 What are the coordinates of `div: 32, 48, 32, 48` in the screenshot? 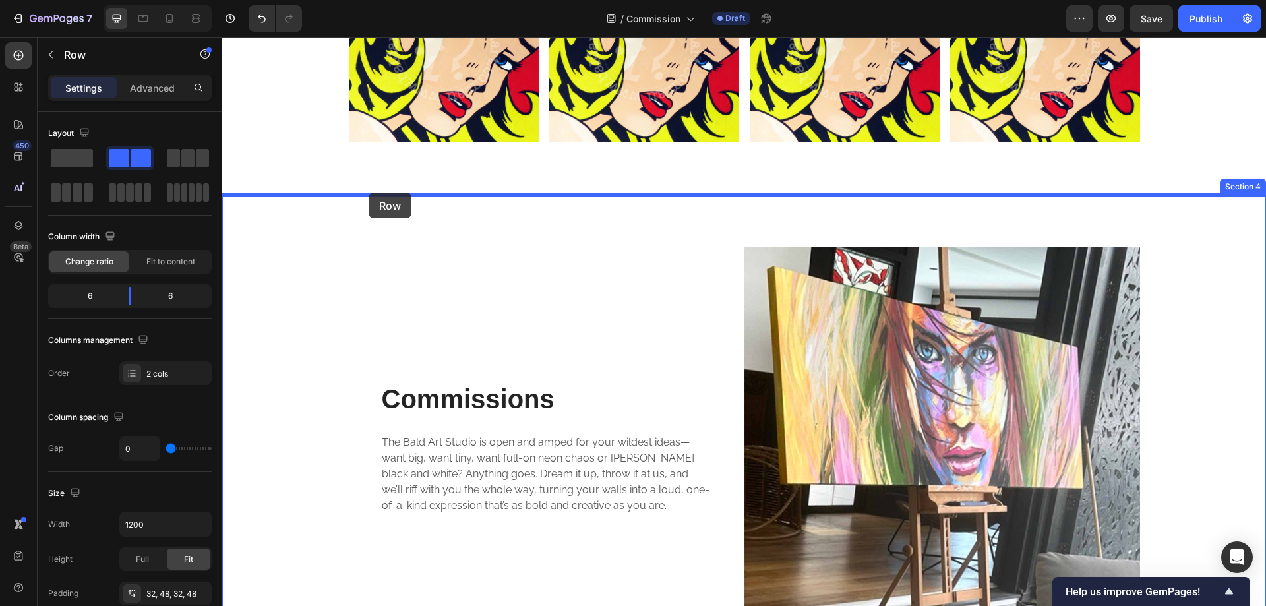 It's located at (177, 594).